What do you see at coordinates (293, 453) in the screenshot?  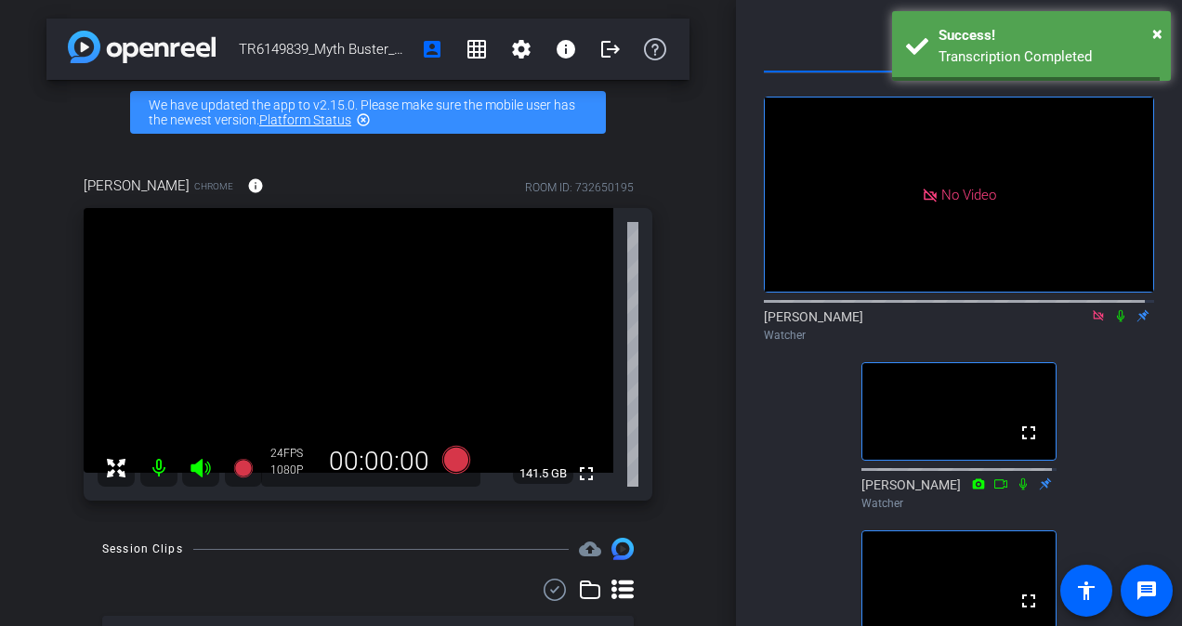 I see `span: FPS` at bounding box center [293, 453].